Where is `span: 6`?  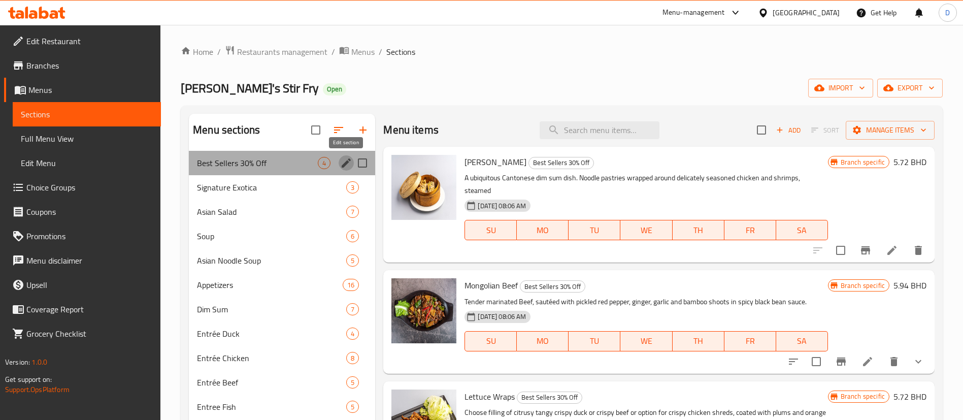 span: 6 is located at coordinates (352, 236).